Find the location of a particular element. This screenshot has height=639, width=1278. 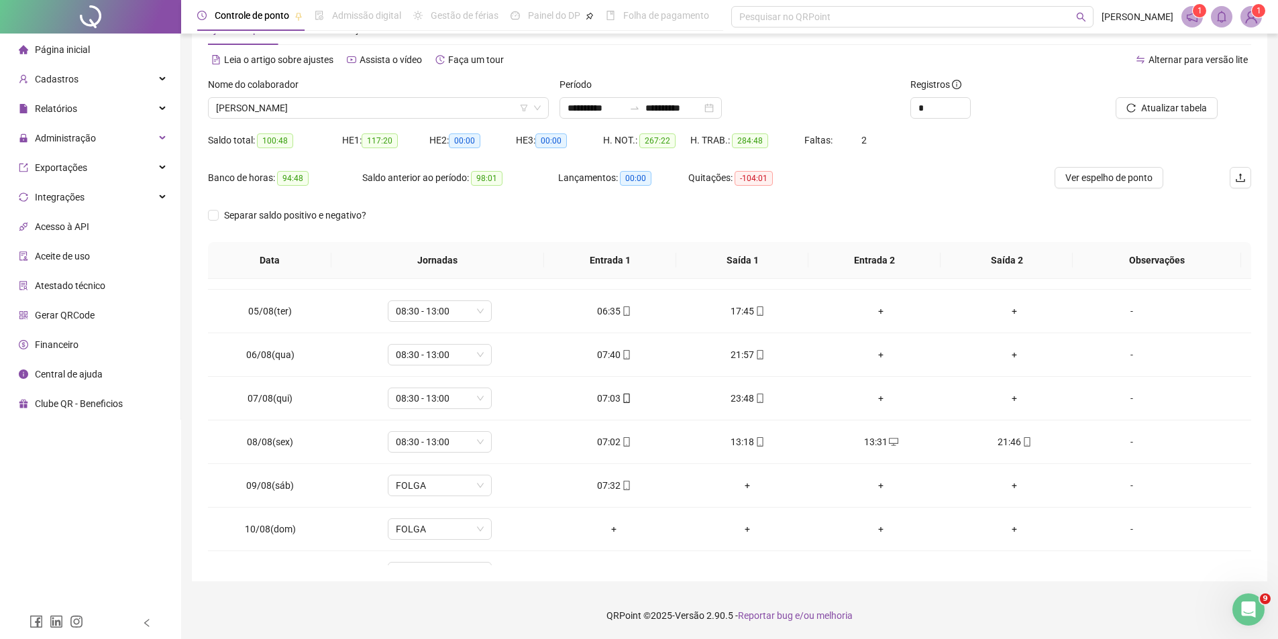

span: Reportar bug e/ou melhoria is located at coordinates (795, 616).